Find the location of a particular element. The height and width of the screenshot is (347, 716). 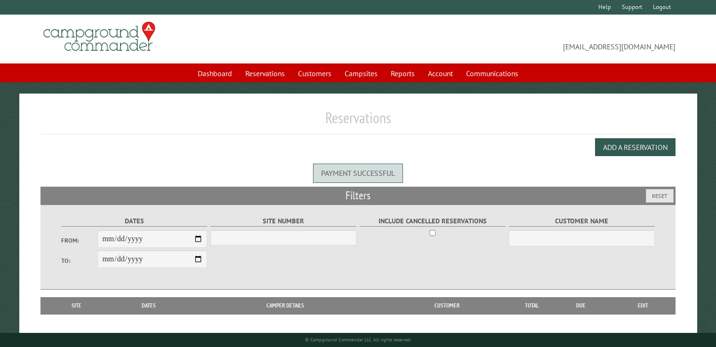

h2: Filters is located at coordinates (358, 196).